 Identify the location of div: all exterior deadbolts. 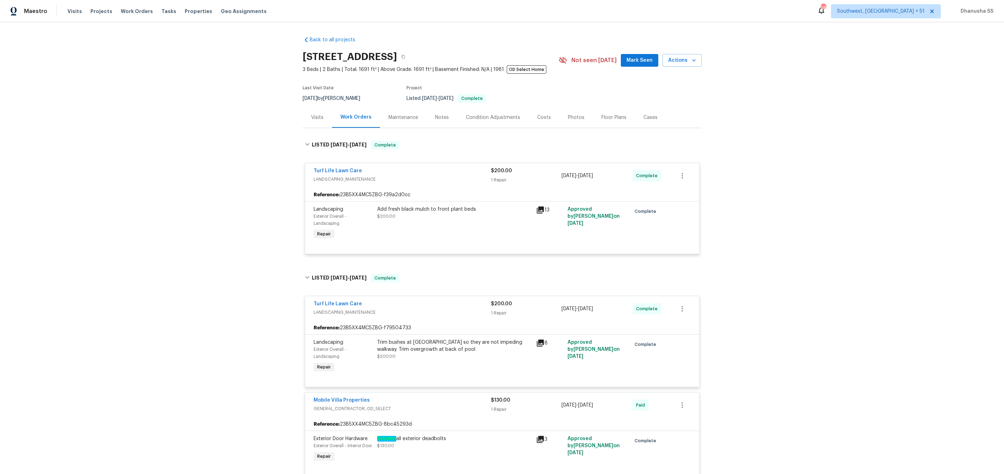
(454, 439).